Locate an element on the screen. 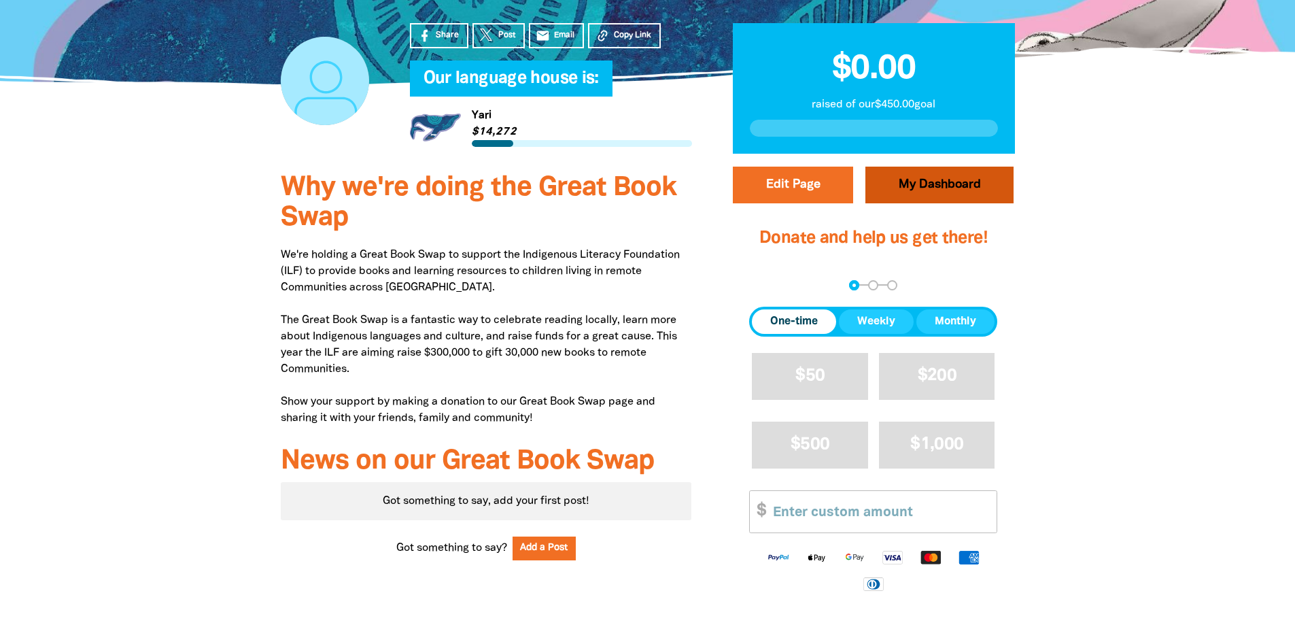 The height and width of the screenshot is (625, 1295). img: American Express logo is located at coordinates (969, 557).